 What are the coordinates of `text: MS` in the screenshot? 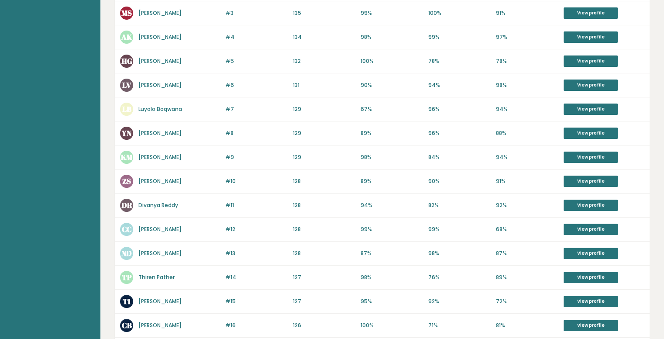 It's located at (127, 13).